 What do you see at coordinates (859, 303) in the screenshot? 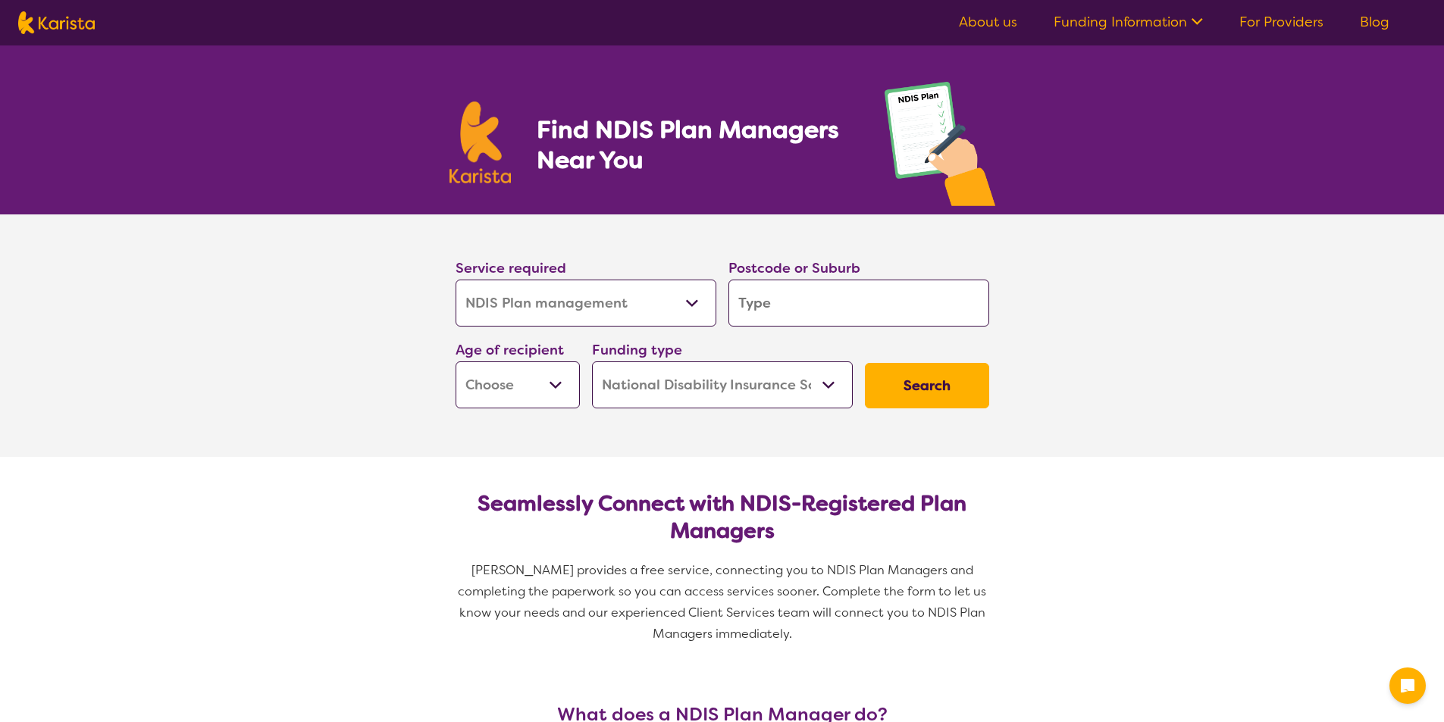
I see `input: Type` at bounding box center [859, 303].